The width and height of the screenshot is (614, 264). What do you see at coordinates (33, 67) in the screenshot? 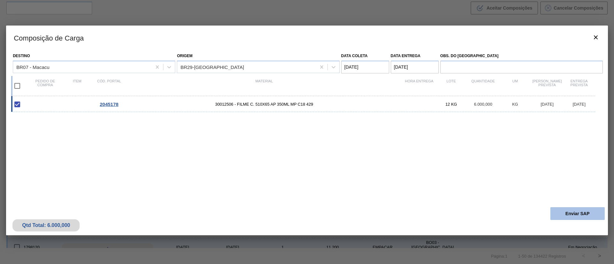
I see `div: BR07 - Macacu` at bounding box center [33, 67].